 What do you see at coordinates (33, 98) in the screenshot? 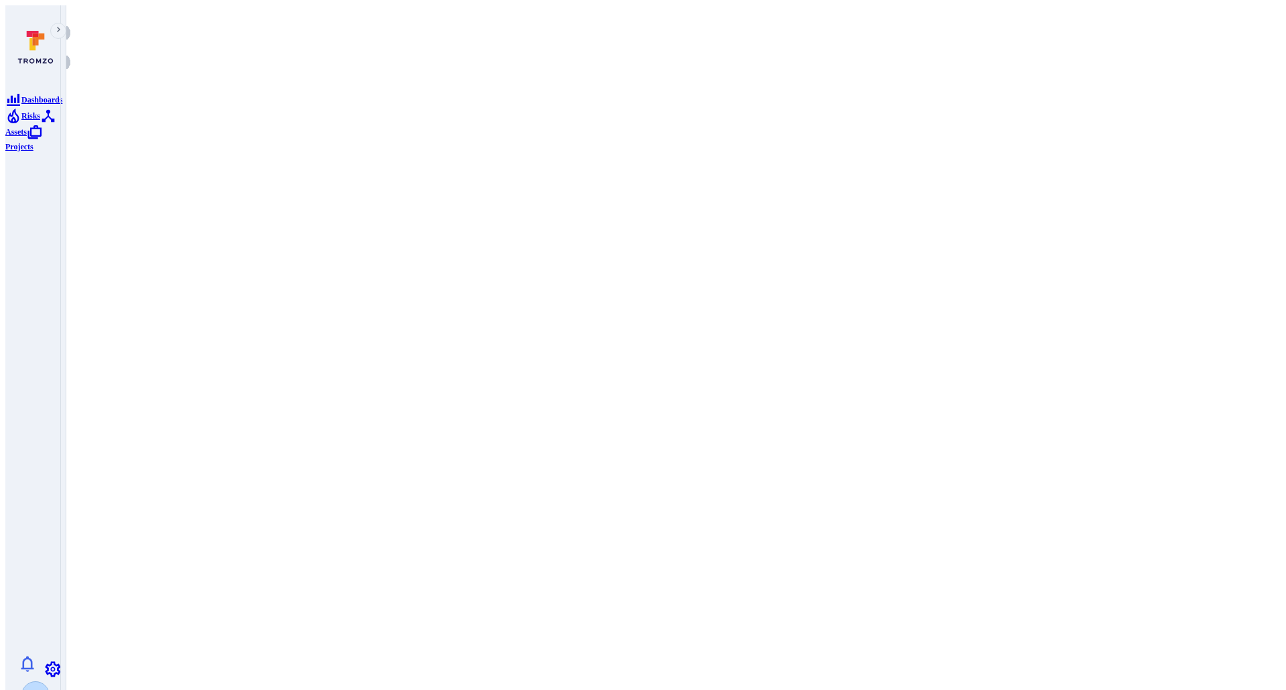
I see `a: Dashboards` at bounding box center [33, 98].